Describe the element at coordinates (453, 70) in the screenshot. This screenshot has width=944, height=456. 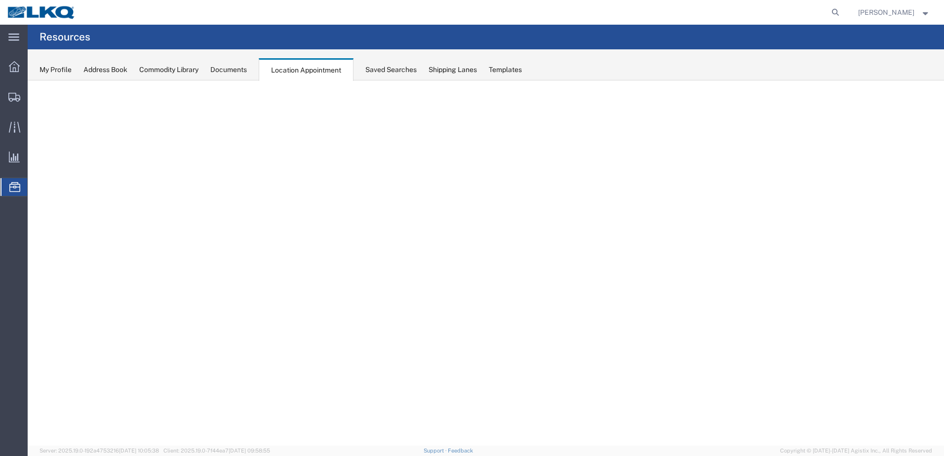
I see `div: Shipping Lanes` at that location.